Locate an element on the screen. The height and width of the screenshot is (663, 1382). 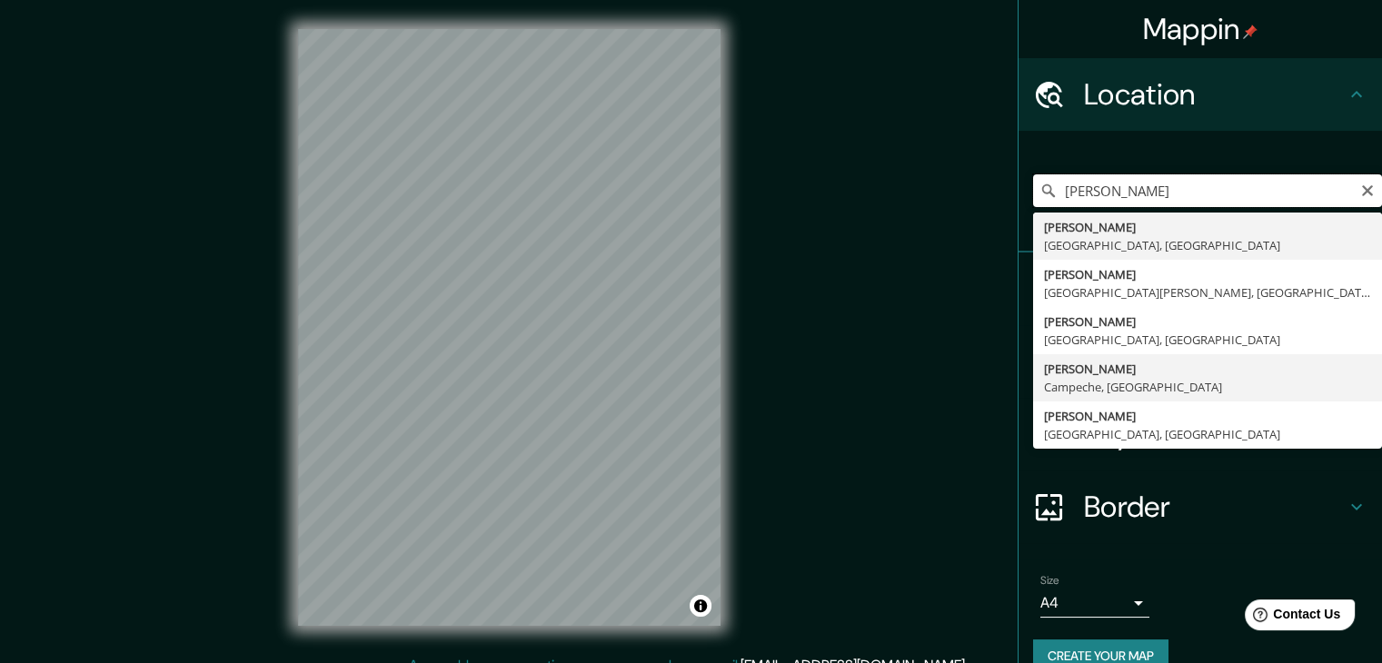
h4: Location is located at coordinates (1214, 94).